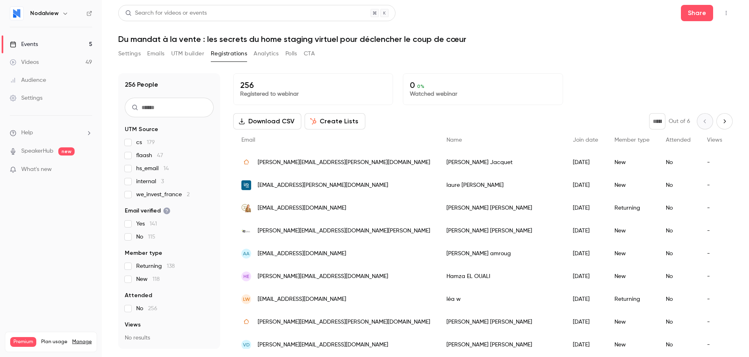  I want to click on span: Help, so click(27, 133).